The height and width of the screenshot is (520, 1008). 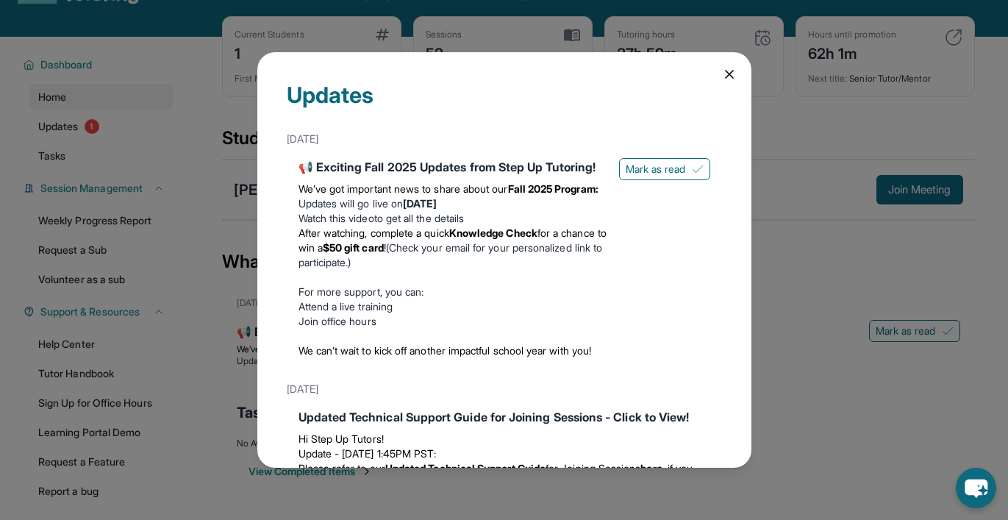 What do you see at coordinates (504, 104) in the screenshot?
I see `div: Updates` at bounding box center [504, 104].